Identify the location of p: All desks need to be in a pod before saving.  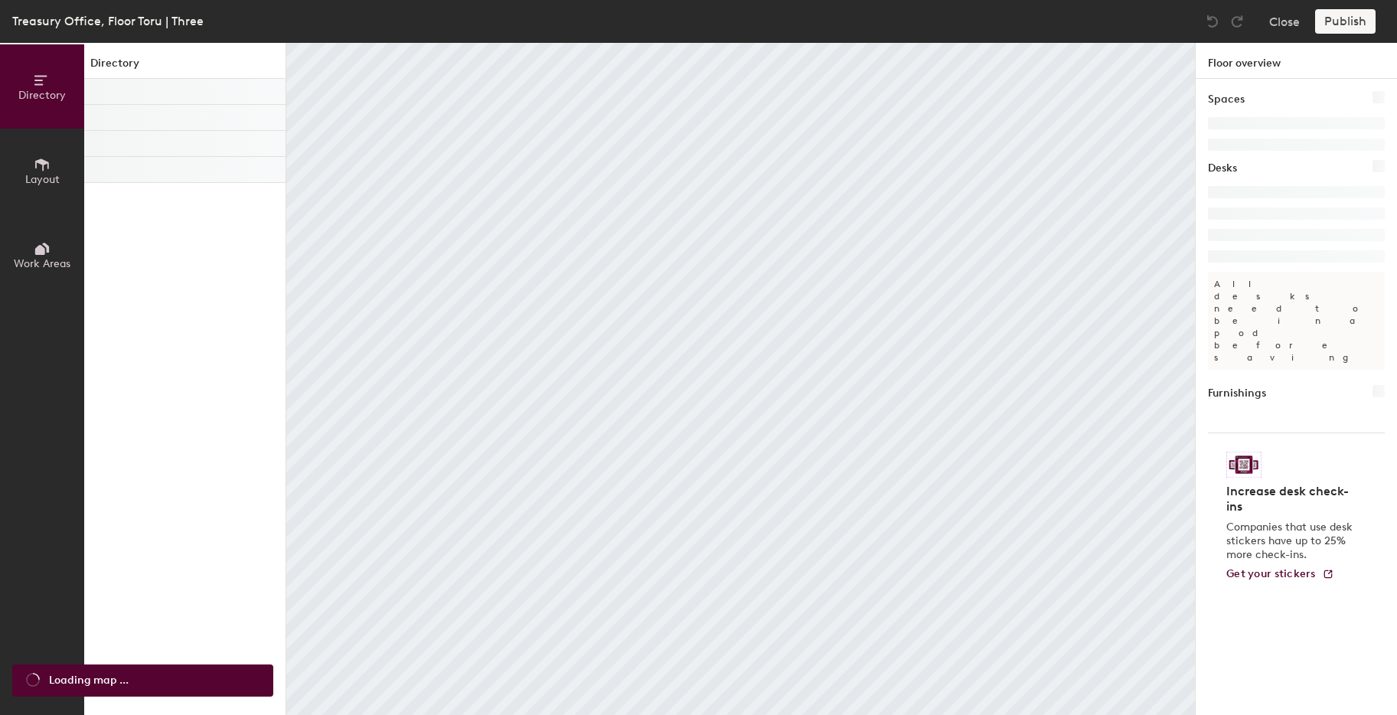
(1296, 321).